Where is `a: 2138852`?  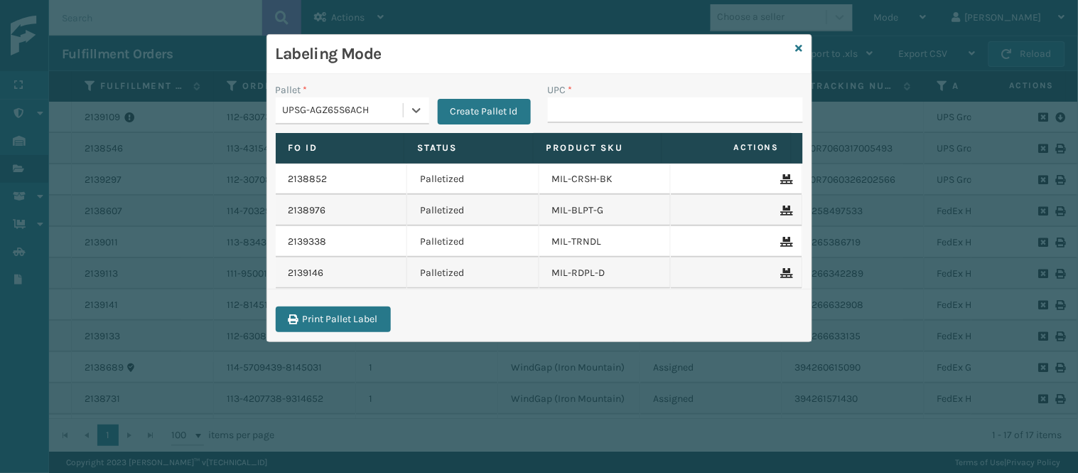 a: 2138852 is located at coordinates (308, 179).